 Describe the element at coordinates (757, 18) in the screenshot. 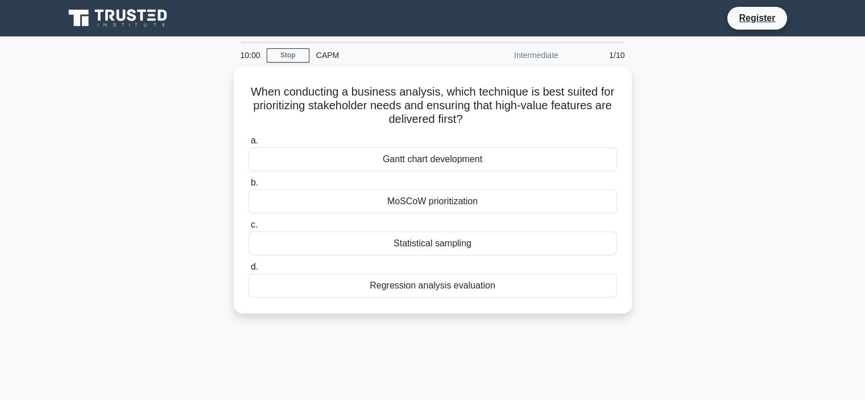

I see `a: Register` at that location.